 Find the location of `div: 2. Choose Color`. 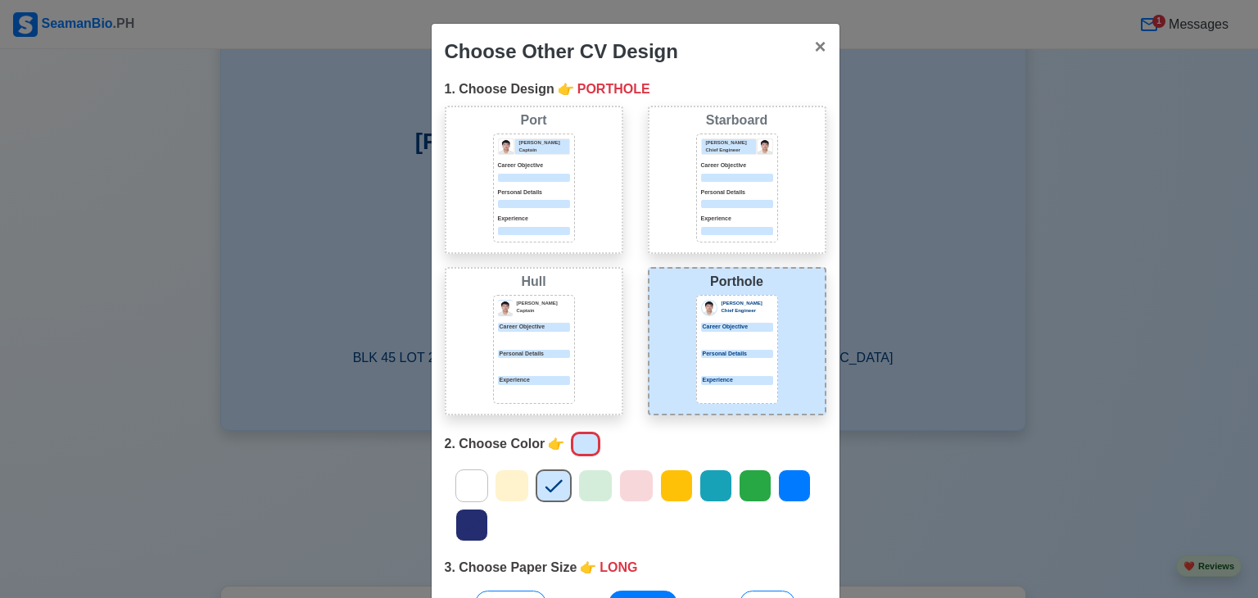

div: 2. Choose Color is located at coordinates (635, 444).